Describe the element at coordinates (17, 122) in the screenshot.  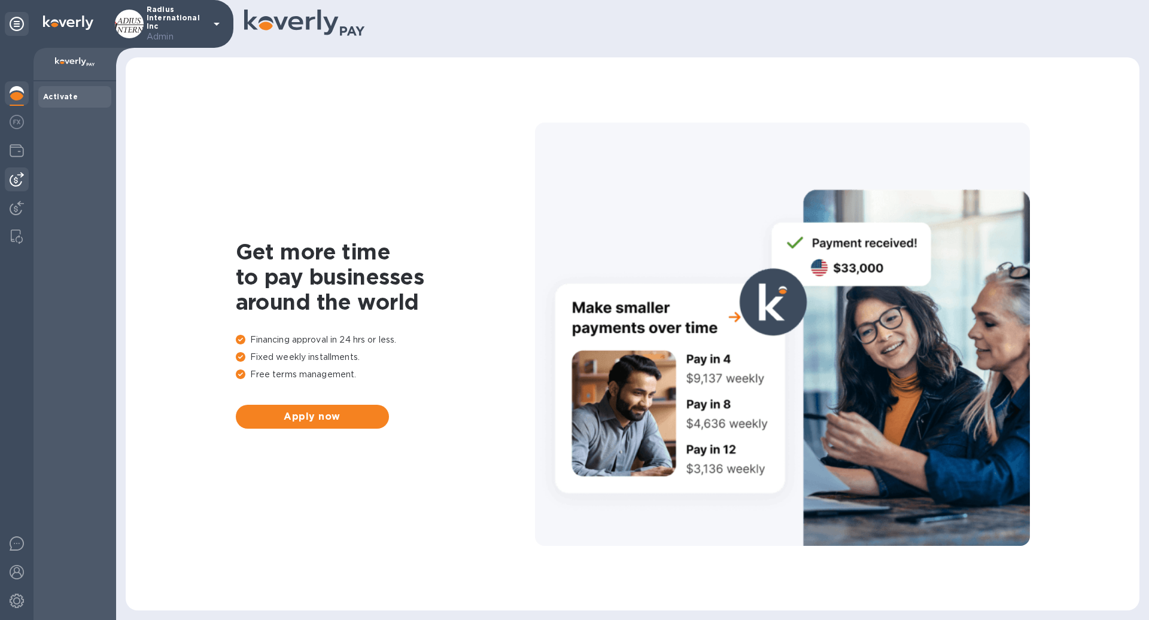
I see `img: Foreign exchange` at that location.